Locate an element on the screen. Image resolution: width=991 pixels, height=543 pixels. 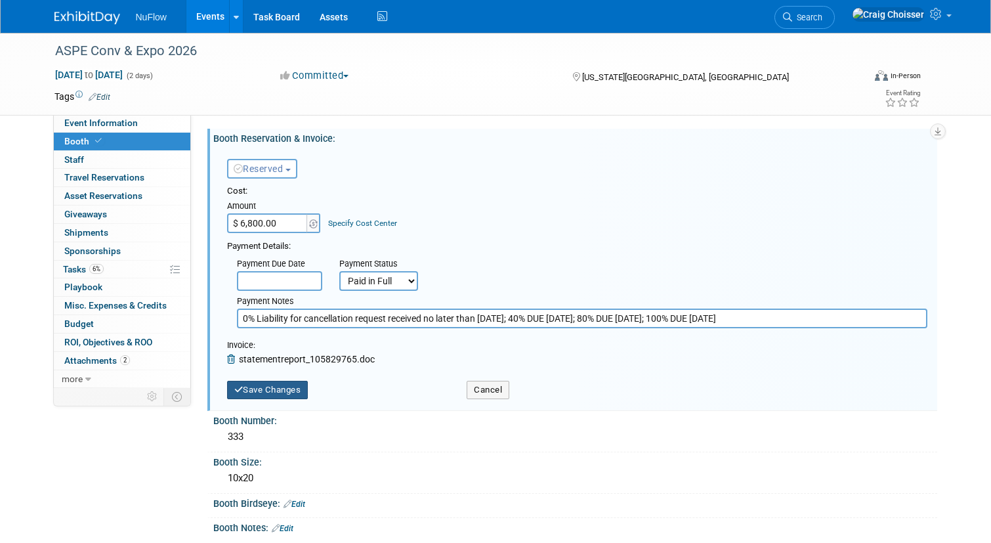
a: Misc. Expenses & Credits is located at coordinates (122, 305).